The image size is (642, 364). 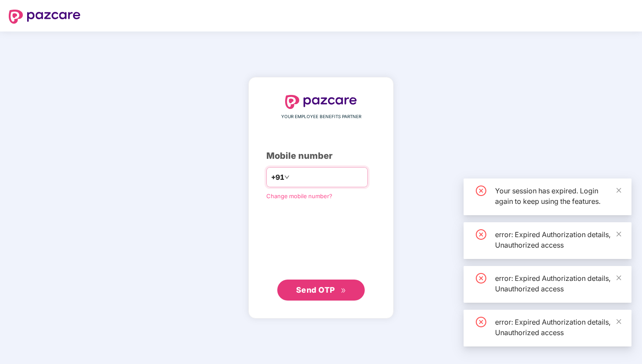 What do you see at coordinates (343, 290) in the screenshot?
I see `span: double-right` at bounding box center [343, 290].